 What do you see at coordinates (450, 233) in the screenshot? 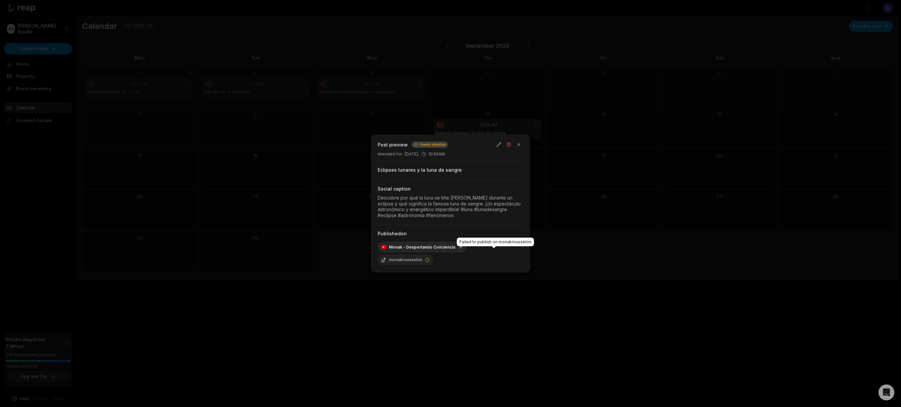
I see `div: Published on` at bounding box center [450, 233].